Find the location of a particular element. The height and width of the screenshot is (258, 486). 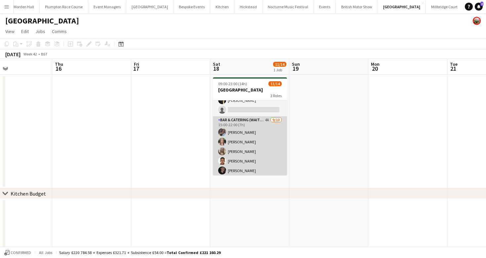

button: Morden Hall is located at coordinates (24, 7).